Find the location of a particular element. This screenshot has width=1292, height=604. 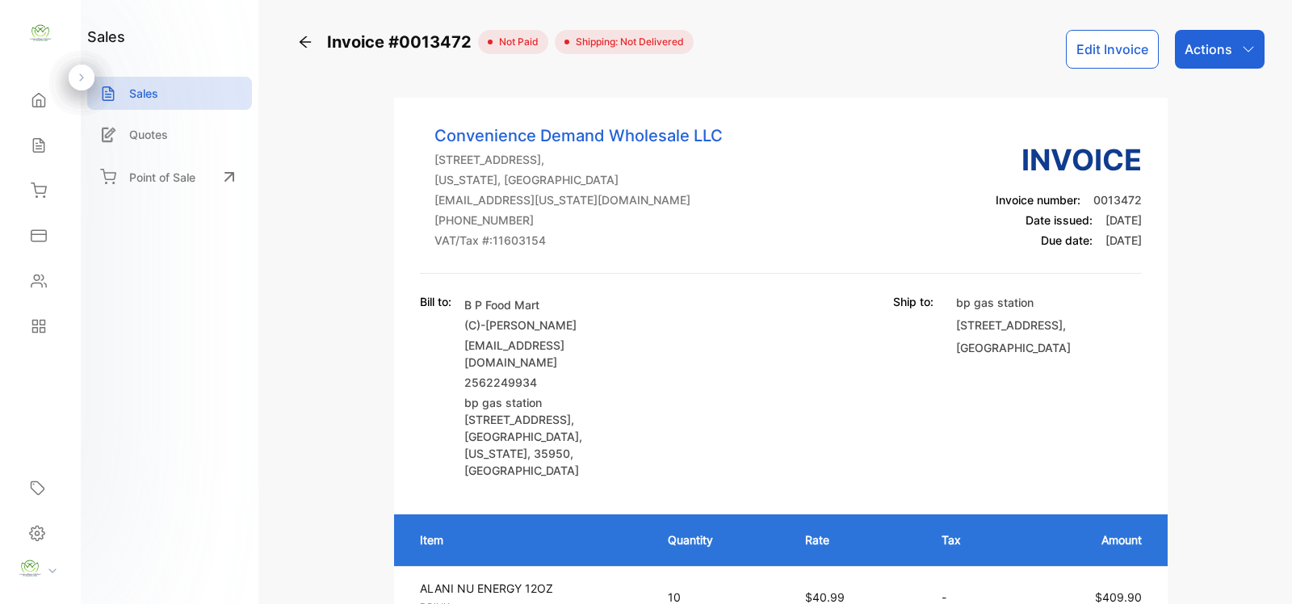

p: Bill to: is located at coordinates (435, 301).